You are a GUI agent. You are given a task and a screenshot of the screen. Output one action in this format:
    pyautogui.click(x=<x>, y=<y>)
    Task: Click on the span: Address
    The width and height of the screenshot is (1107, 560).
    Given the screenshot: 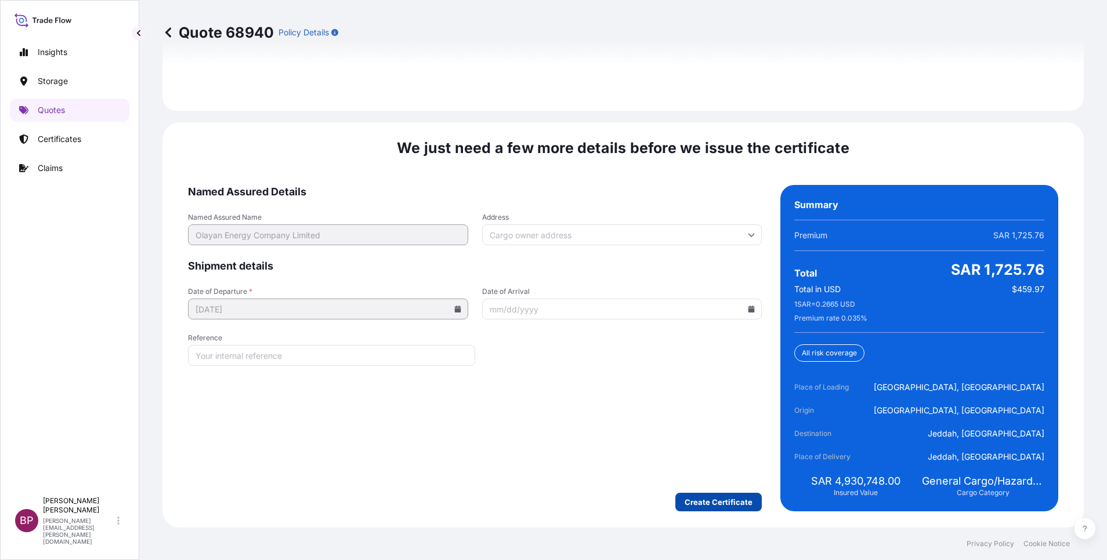 What is the action you would take?
    pyautogui.click(x=622, y=218)
    